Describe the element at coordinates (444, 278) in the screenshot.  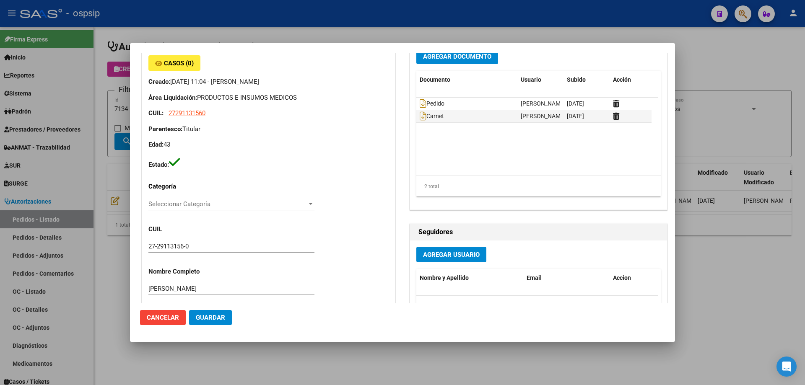
I see `span: Nombre y Apellido` at that location.